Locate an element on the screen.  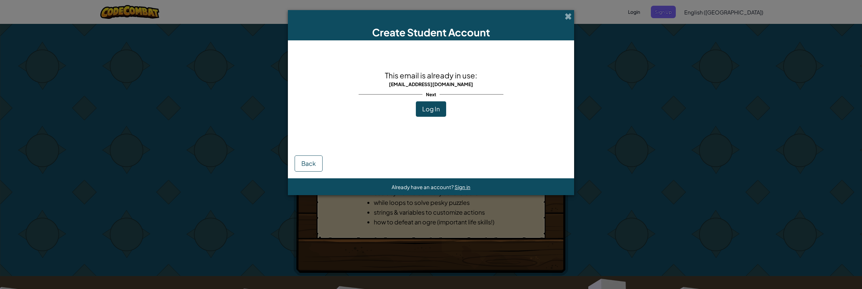
span: Back is located at coordinates (308, 163).